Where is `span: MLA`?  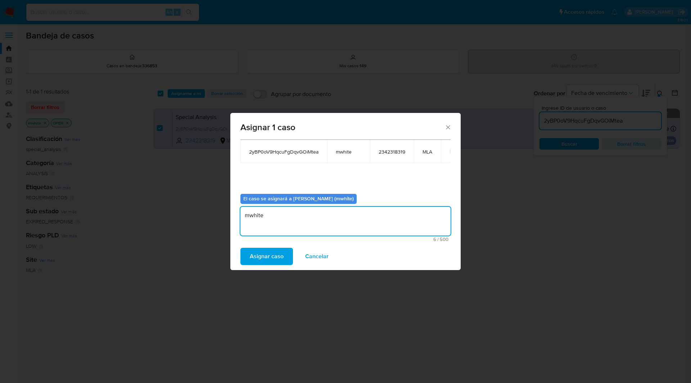
span: MLA is located at coordinates (427, 152).